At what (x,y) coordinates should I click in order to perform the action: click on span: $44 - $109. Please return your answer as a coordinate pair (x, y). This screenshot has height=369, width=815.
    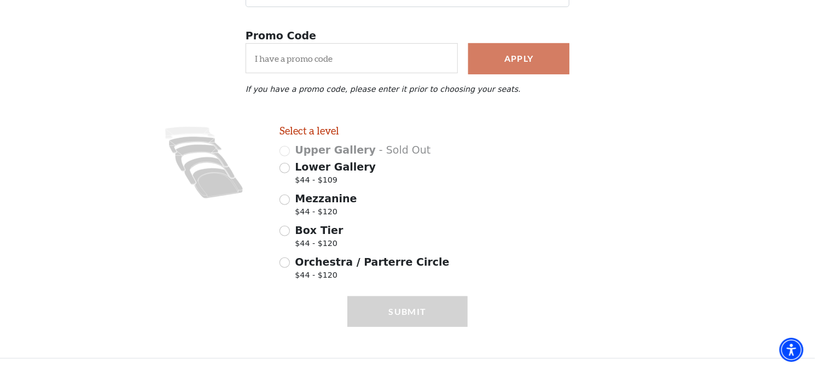
    Looking at the image, I should click on (335, 182).